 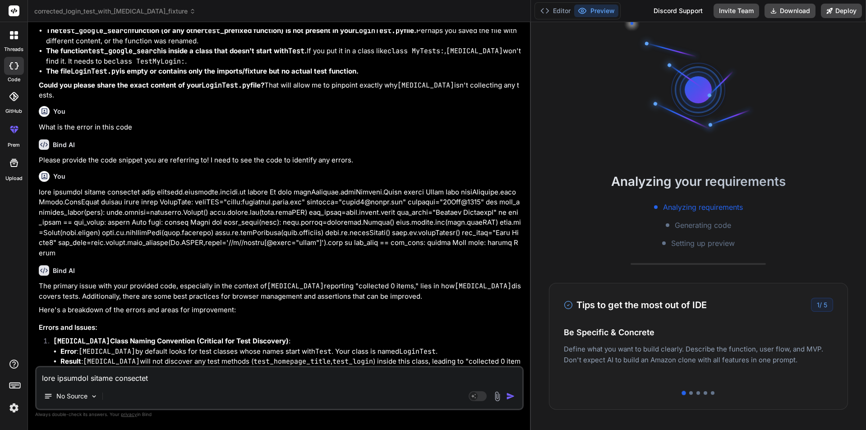 I want to click on strong: Class Naming Convention (Critical for Test Discovery), so click(x=171, y=340).